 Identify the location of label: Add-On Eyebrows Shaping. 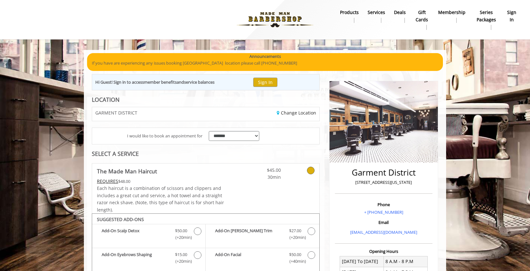
(149, 258).